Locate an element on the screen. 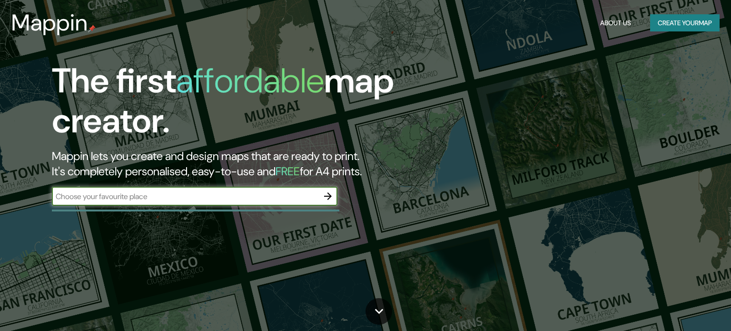 This screenshot has width=731, height=331. h1: The first map creator. is located at coordinates (235, 105).